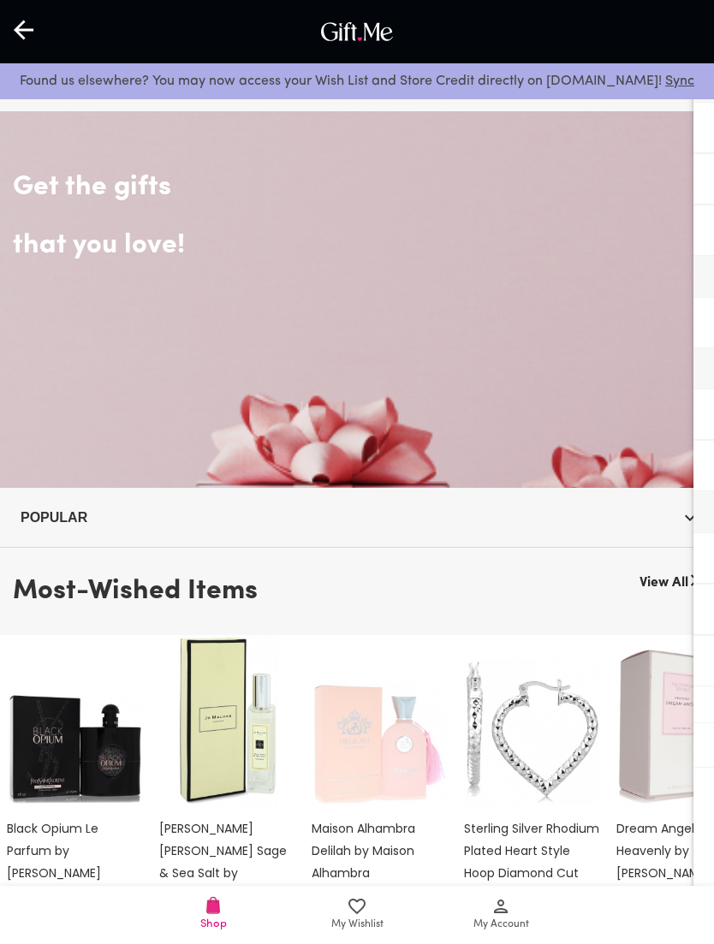 The width and height of the screenshot is (714, 944). What do you see at coordinates (381, 773) in the screenshot?
I see `div: Maison Alhambra Delilah by Maison AlhambraMaison Alhambra Delilah by Maison Alhambra$39.00` at bounding box center [381, 773].